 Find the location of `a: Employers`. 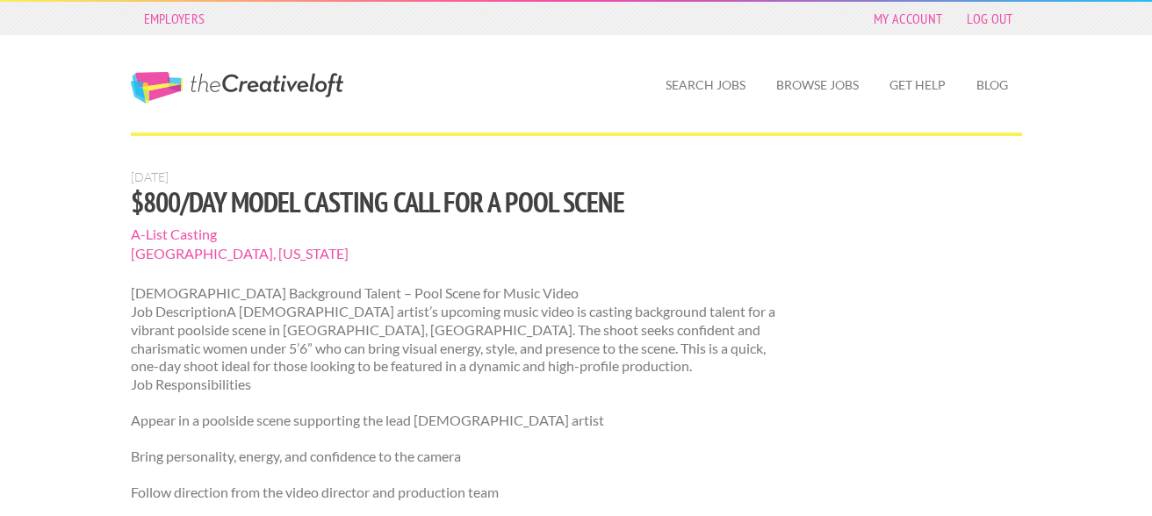

a: Employers is located at coordinates (175, 18).